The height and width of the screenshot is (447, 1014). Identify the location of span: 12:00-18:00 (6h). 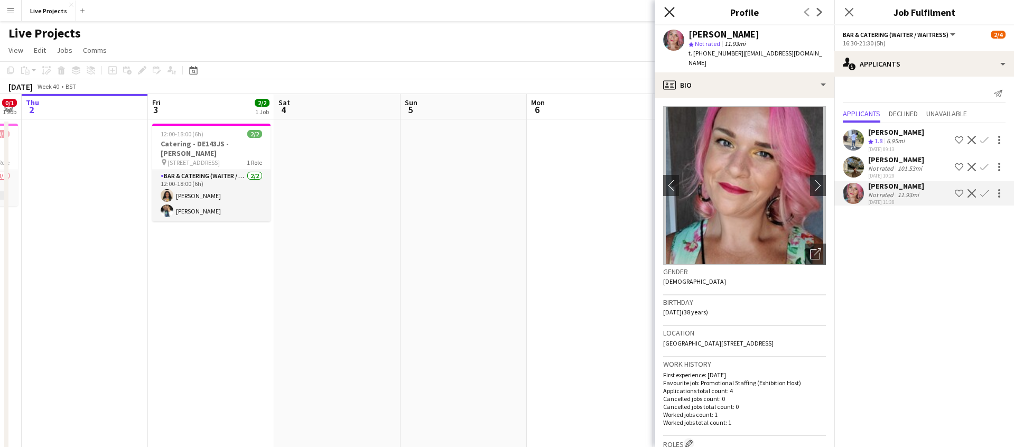
(182, 134).